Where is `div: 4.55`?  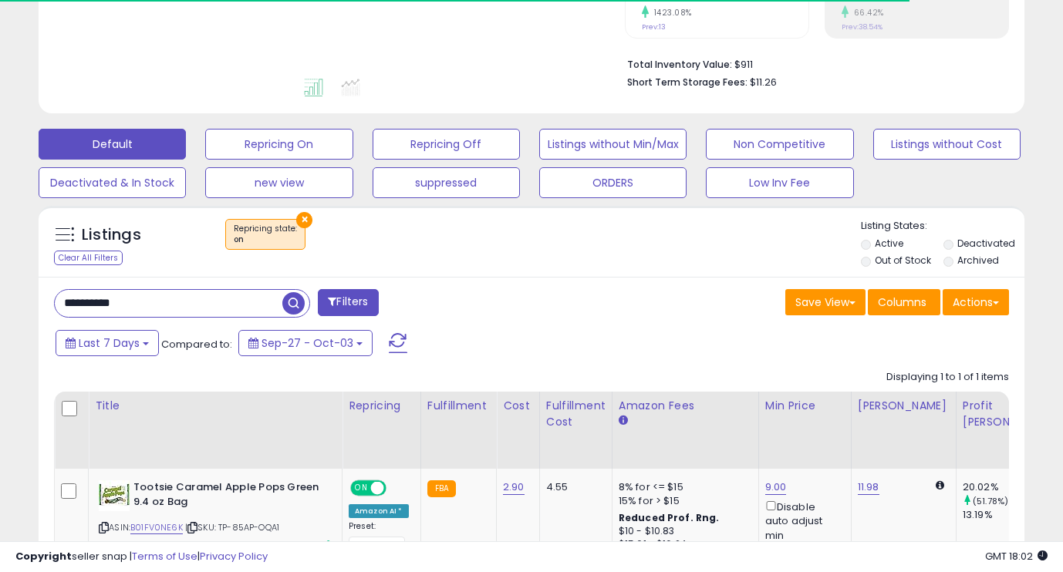
div: 4.55 is located at coordinates (573, 487).